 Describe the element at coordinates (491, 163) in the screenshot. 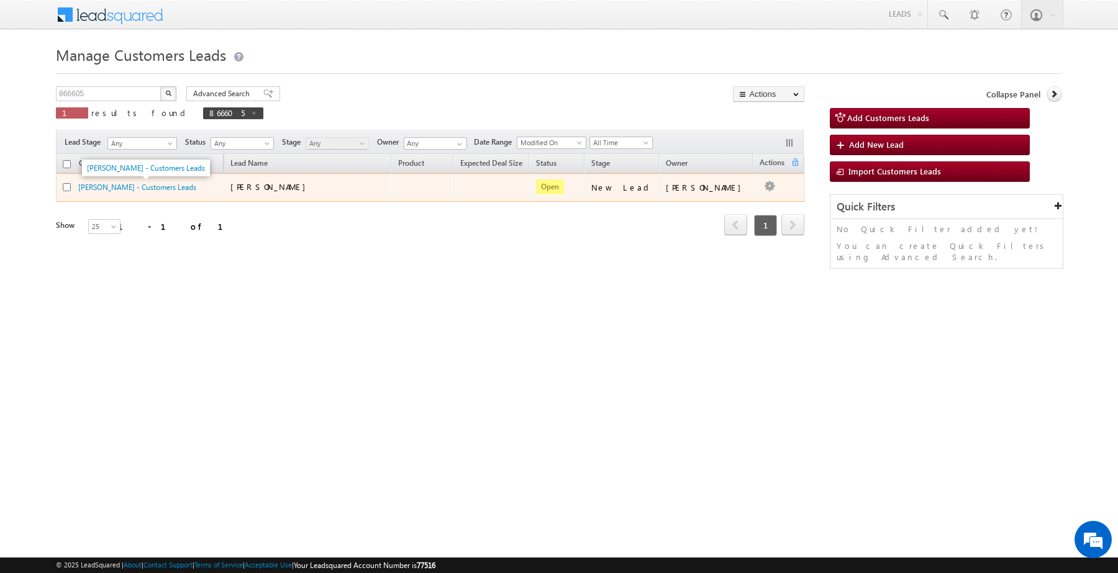

I see `span: Expected Deal Size` at that location.